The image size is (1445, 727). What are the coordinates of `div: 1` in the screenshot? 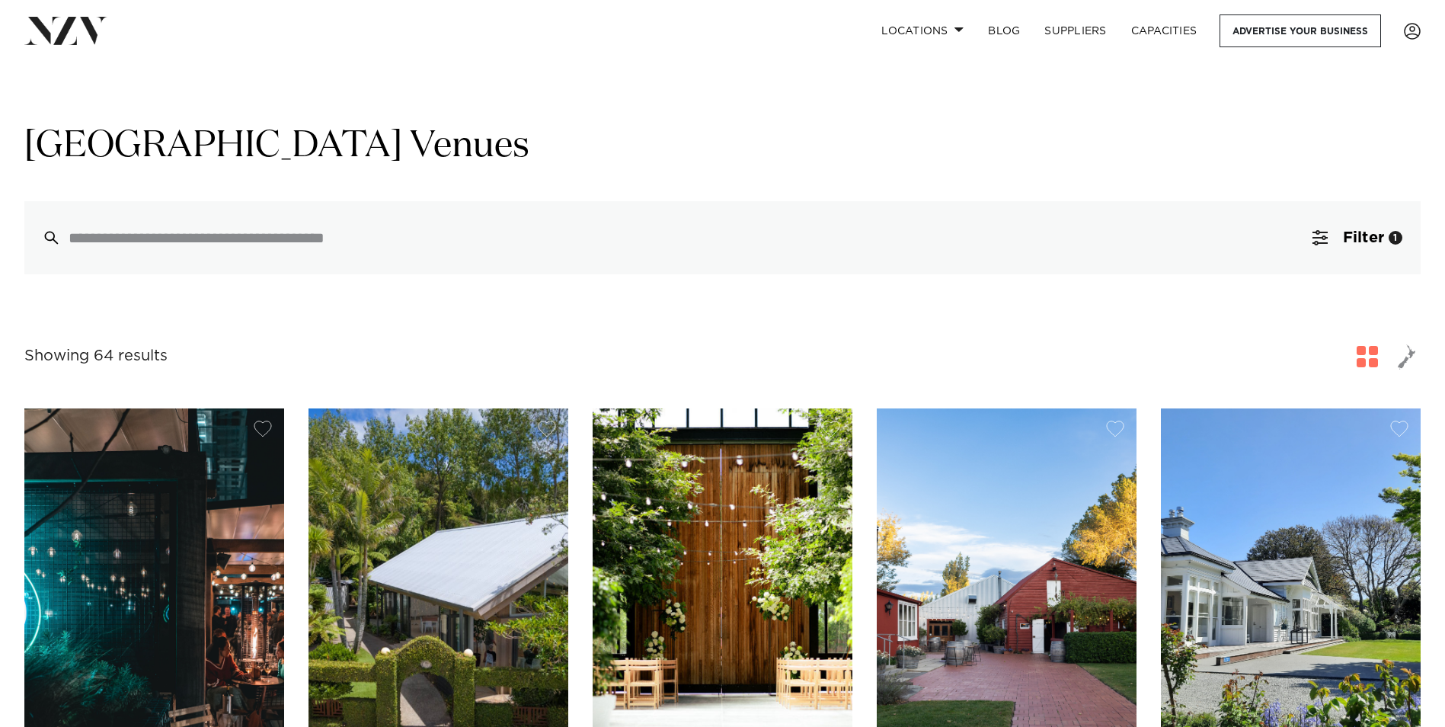 It's located at (1396, 238).